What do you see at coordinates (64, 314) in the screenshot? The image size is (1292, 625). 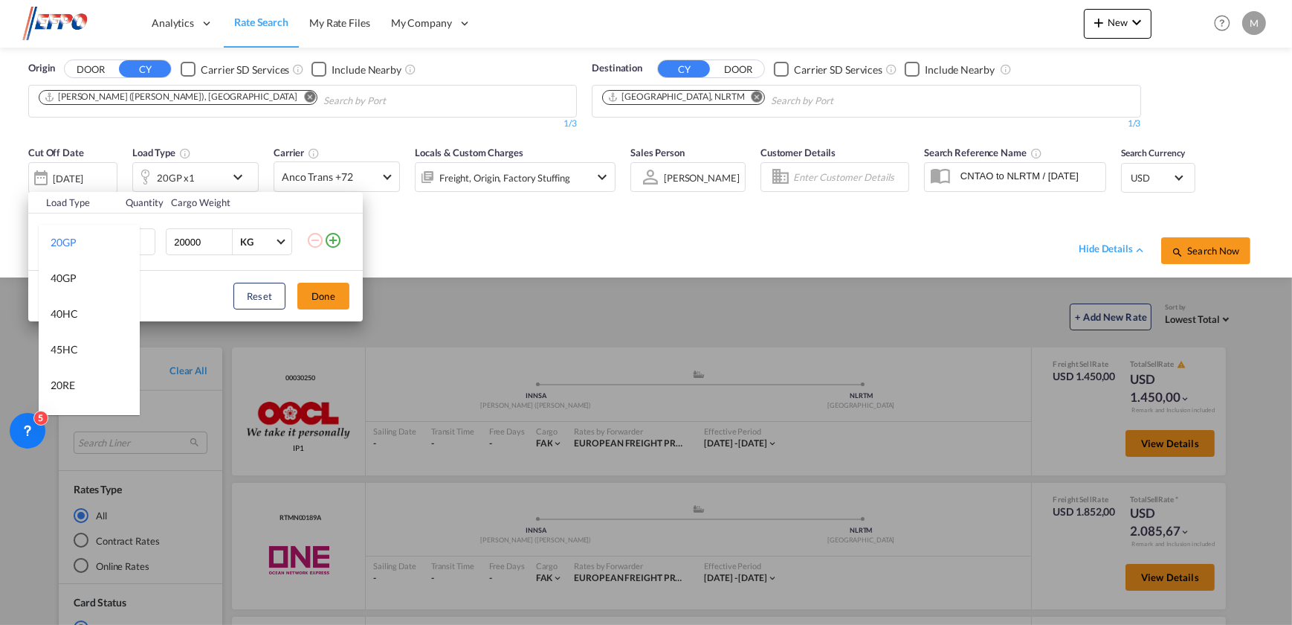 I see `div: 40HC` at bounding box center [64, 314].